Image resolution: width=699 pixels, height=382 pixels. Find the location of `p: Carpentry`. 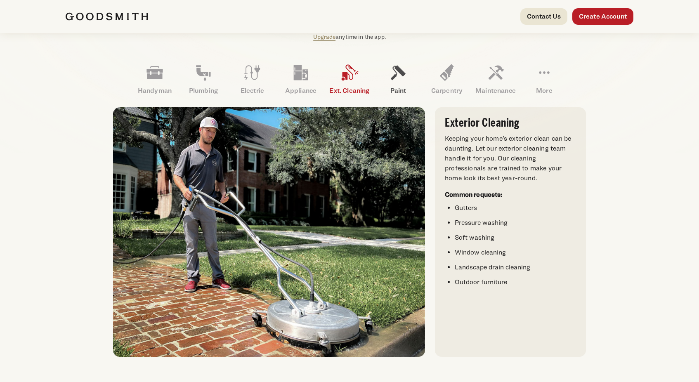

p: Carpentry is located at coordinates (447, 91).